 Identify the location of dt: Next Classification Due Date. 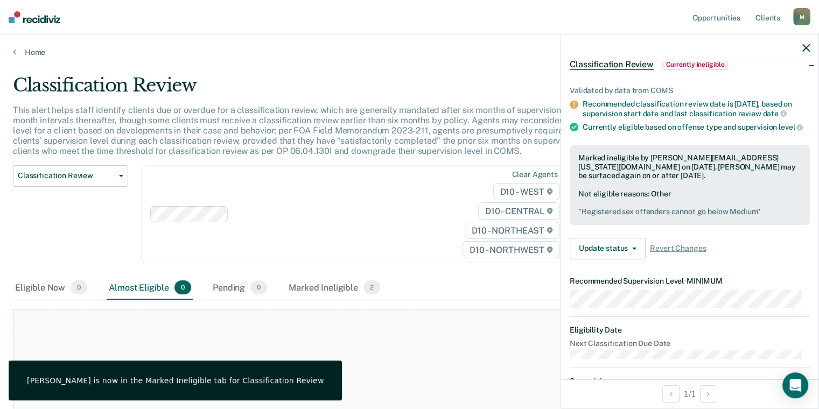
(690, 344).